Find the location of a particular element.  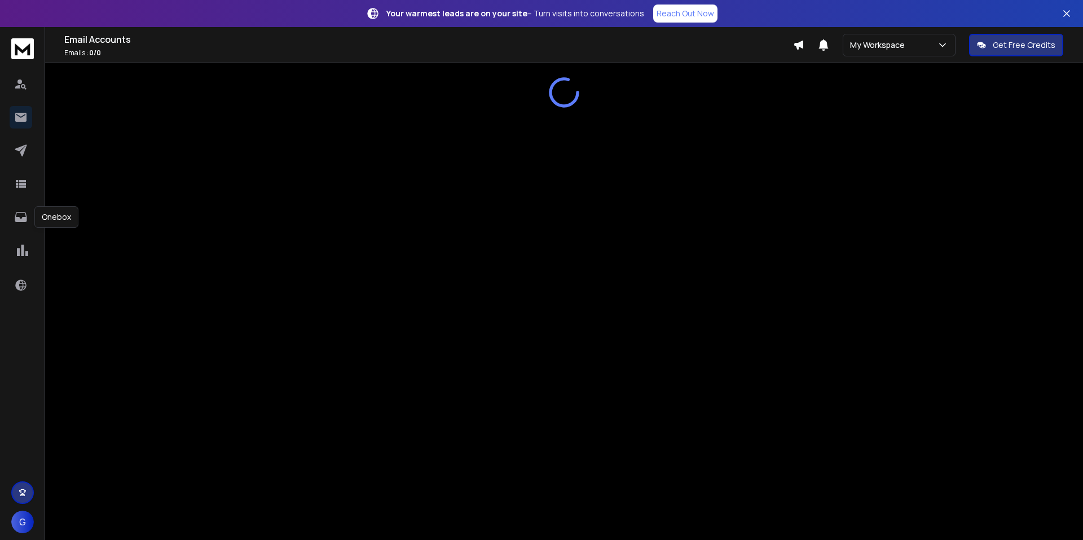

p: Emails : is located at coordinates (429, 53).